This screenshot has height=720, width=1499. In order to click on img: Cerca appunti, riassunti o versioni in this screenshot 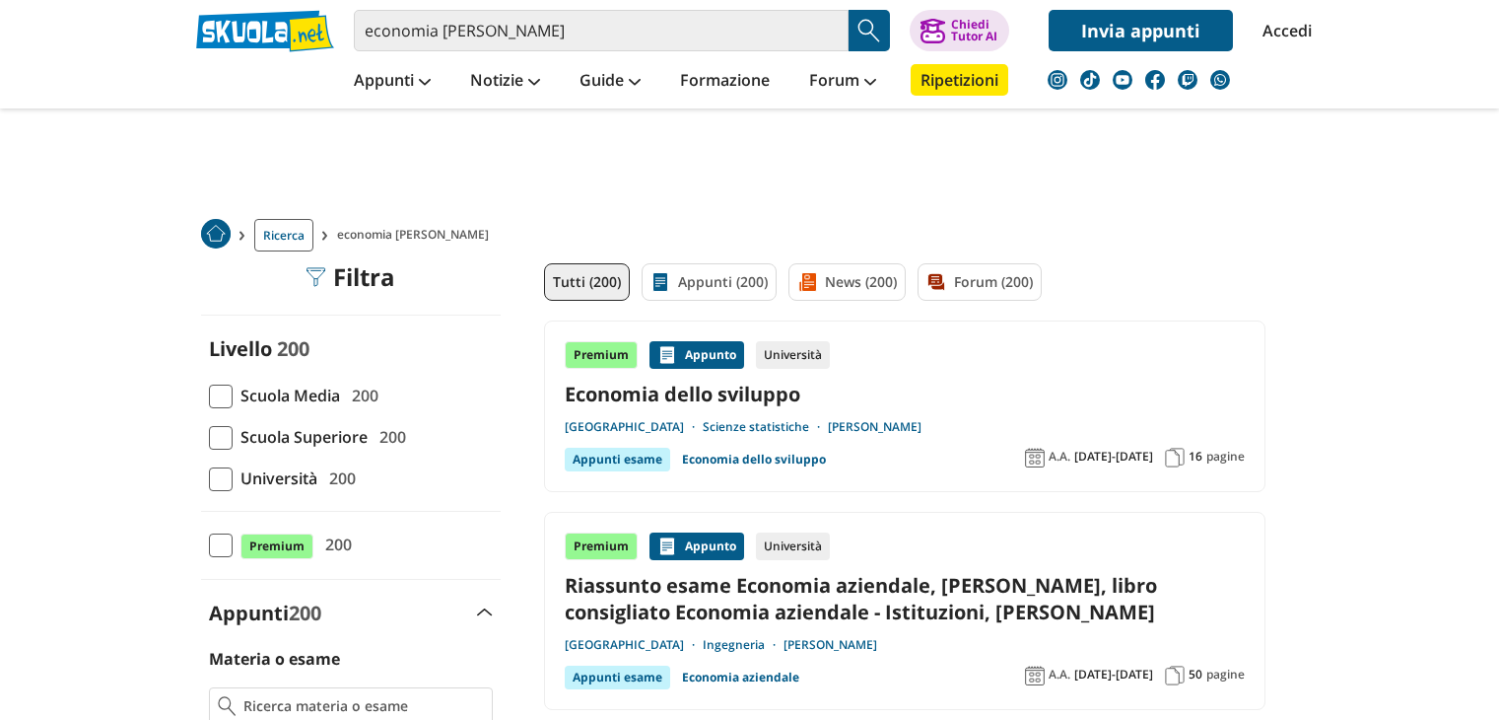, I will do `click(870, 31)`.